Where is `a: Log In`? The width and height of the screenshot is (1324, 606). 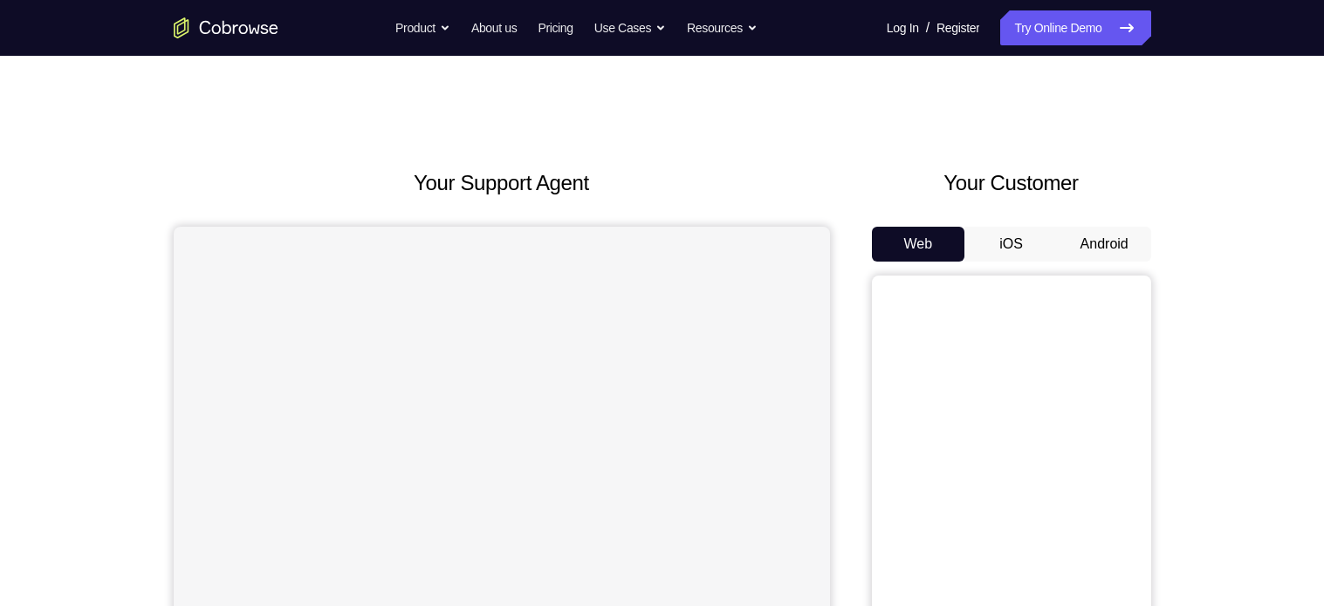
a: Log In is located at coordinates (902, 28).